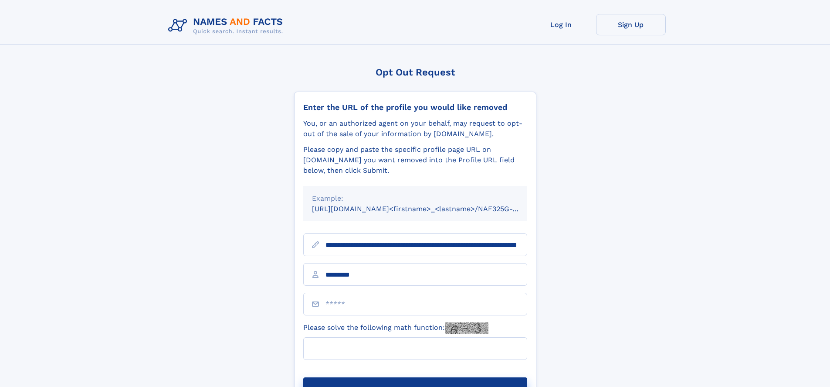  What do you see at coordinates (228, 26) in the screenshot?
I see `img: Logo Names and Facts` at bounding box center [228, 26].